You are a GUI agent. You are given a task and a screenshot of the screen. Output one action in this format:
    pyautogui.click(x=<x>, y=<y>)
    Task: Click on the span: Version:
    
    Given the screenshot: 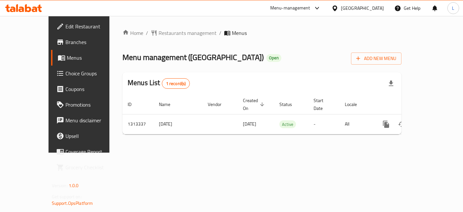 What is the action you would take?
    pyautogui.click(x=60, y=185)
    